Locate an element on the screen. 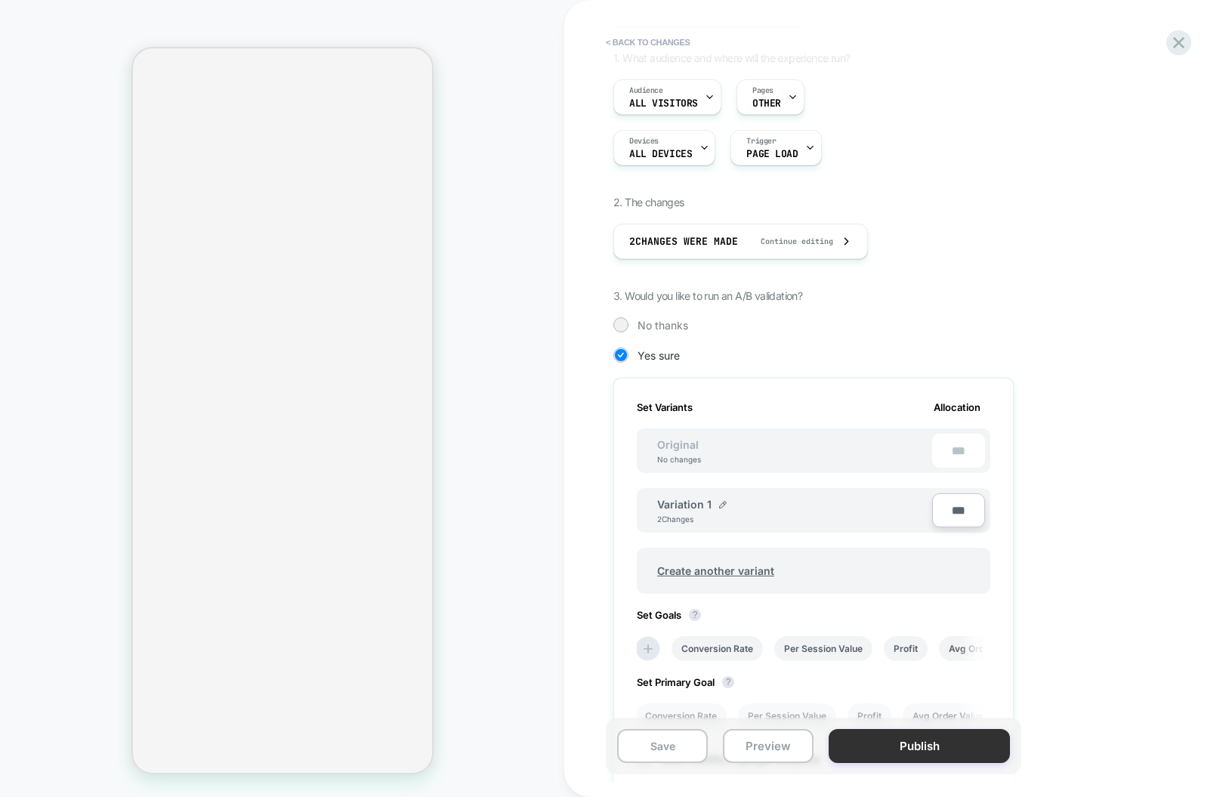 This screenshot has width=1229, height=797. span: No thanks is located at coordinates (663, 325).